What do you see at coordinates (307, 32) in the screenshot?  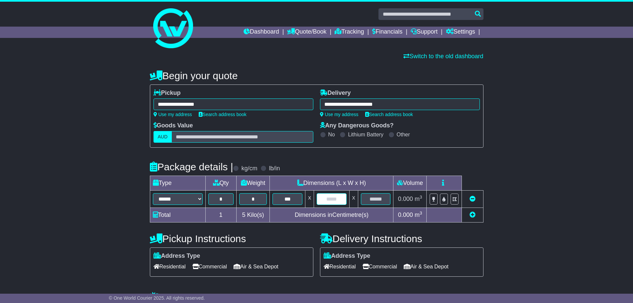 I see `a: Quote/Book` at bounding box center [307, 32].